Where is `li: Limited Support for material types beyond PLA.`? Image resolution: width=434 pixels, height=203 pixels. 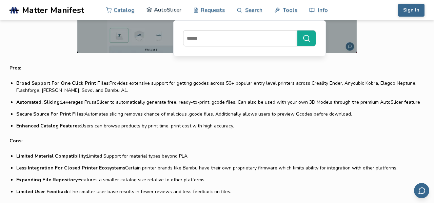
li: Limited Support for material types beyond PLA. is located at coordinates (220, 156).